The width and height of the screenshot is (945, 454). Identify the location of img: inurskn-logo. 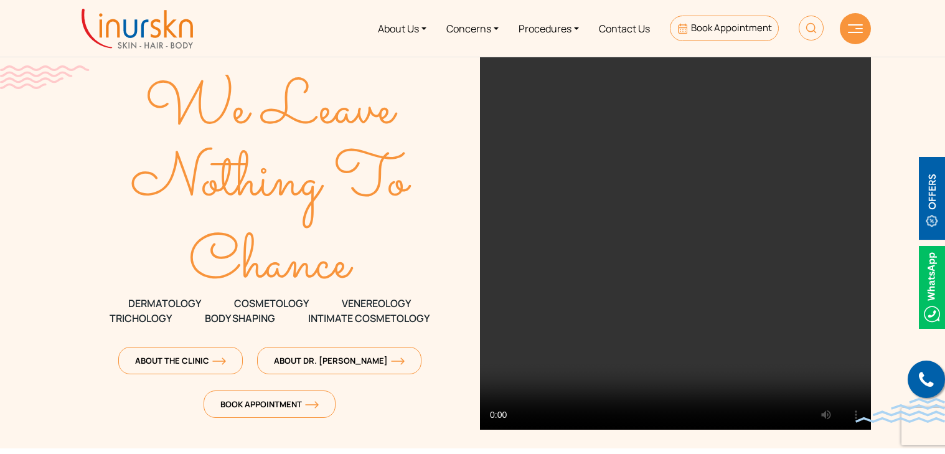
(137, 29).